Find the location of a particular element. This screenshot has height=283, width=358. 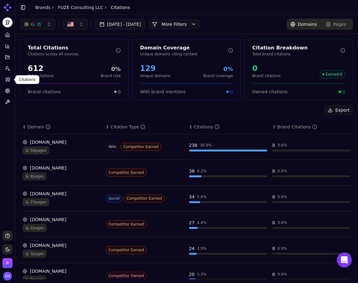

img: Grace Hallen is located at coordinates (7, 277).